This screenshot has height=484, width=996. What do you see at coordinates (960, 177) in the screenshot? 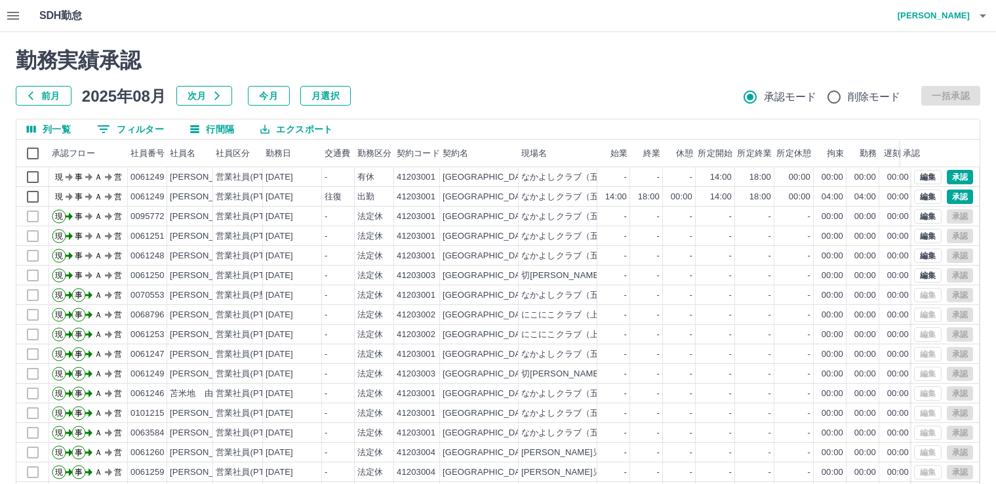
I see `button: 承認` at bounding box center [960, 177].